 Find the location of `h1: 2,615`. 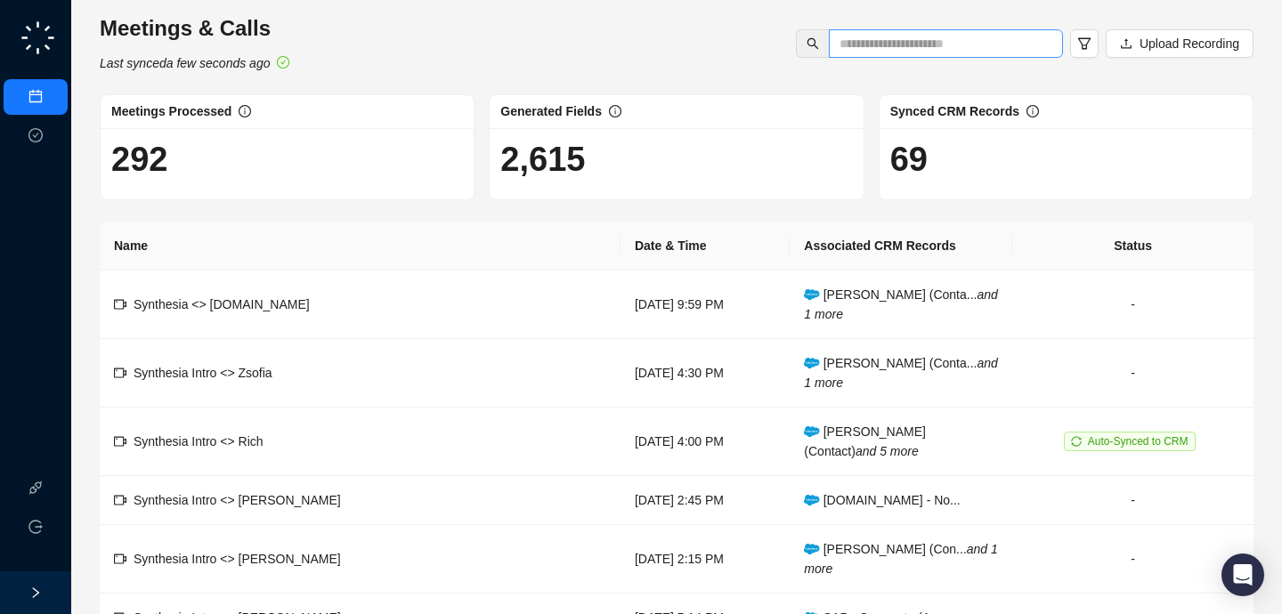

h1: 2,615 is located at coordinates (676, 159).